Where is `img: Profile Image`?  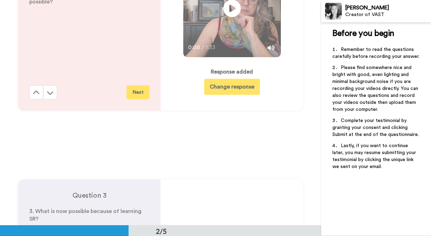 img: Profile Image is located at coordinates (333, 11).